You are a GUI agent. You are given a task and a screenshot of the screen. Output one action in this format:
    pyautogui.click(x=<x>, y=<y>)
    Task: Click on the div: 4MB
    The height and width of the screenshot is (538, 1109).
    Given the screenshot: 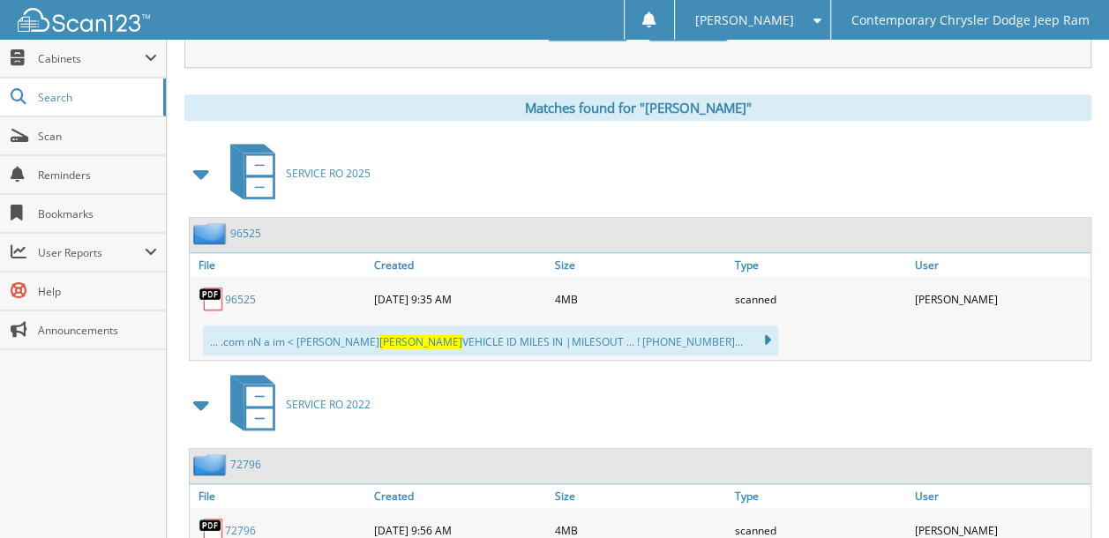 What is the action you would take?
    pyautogui.click(x=640, y=299)
    